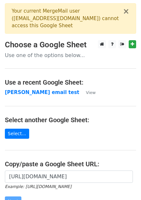  I want to click on small: View, so click(91, 93).